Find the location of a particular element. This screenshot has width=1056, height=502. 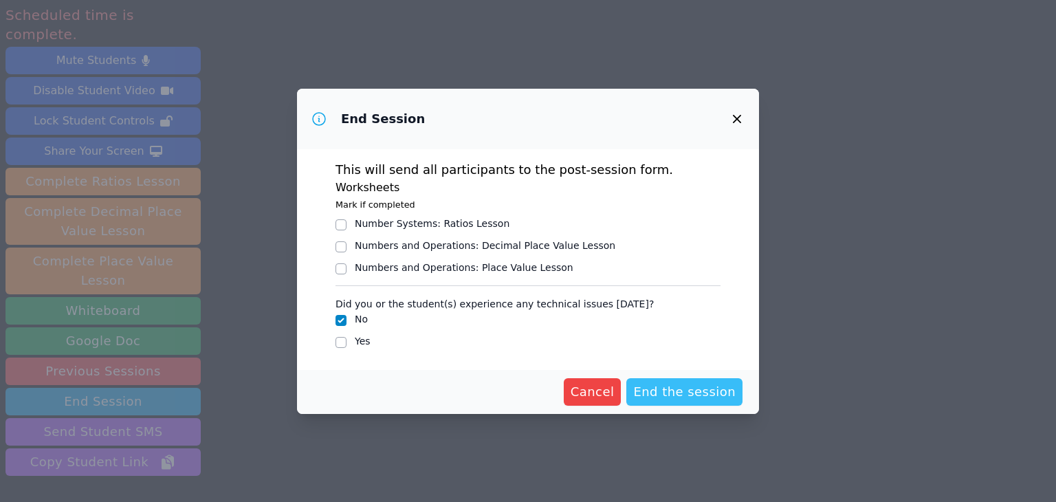

div: Numbers and Operations : Decimal Place Value Lesson is located at coordinates (485, 245).